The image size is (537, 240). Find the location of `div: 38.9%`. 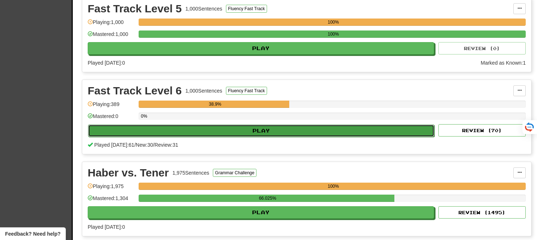

div: 38.9% is located at coordinates (215, 104).